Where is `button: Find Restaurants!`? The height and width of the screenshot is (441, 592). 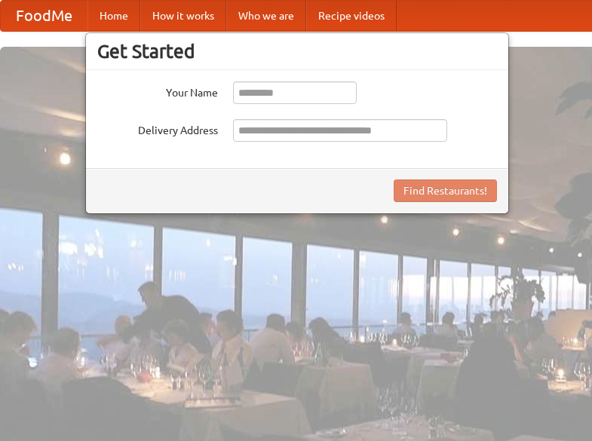 button: Find Restaurants! is located at coordinates (445, 191).